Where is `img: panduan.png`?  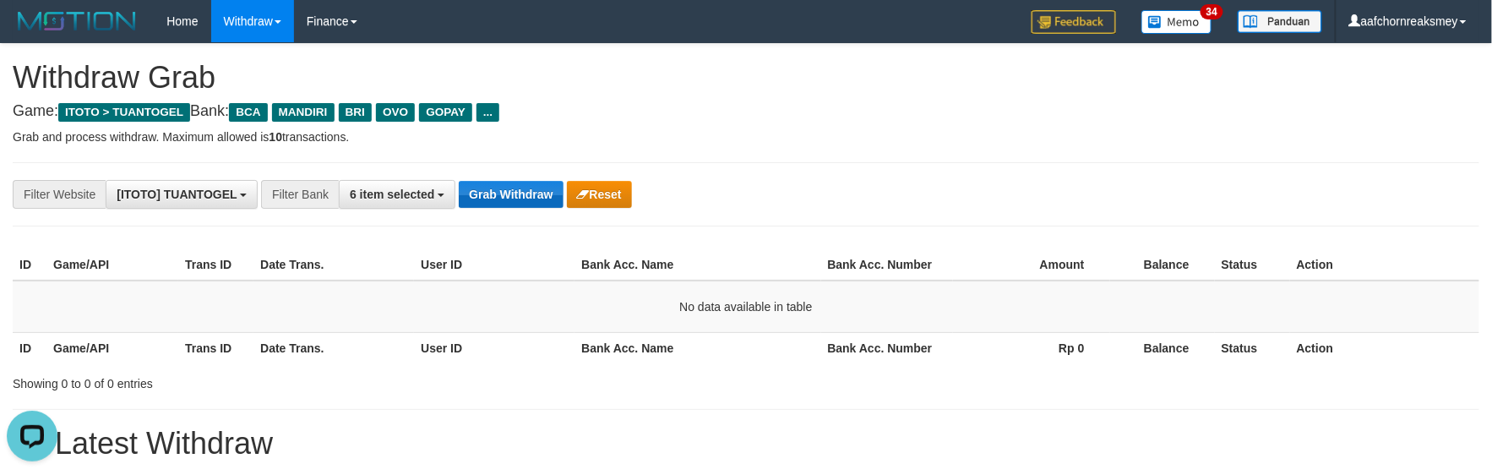 img: panduan.png is located at coordinates (1280, 21).